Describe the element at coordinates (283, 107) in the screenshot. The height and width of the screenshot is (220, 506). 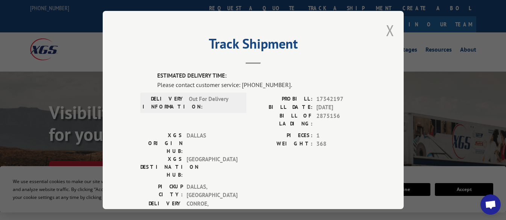
I see `label: BILL DATE:` at that location.